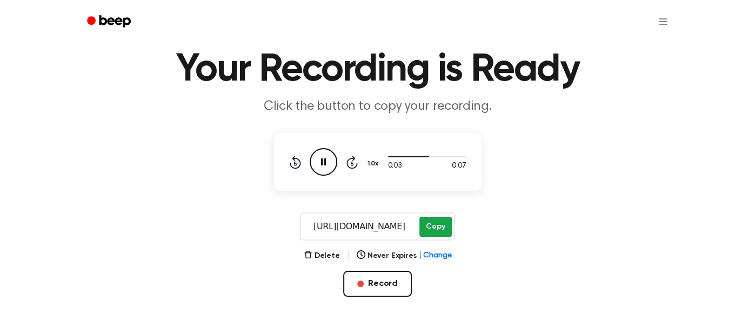  What do you see at coordinates (459, 166) in the screenshot?
I see `span: 0:07` at bounding box center [459, 166].